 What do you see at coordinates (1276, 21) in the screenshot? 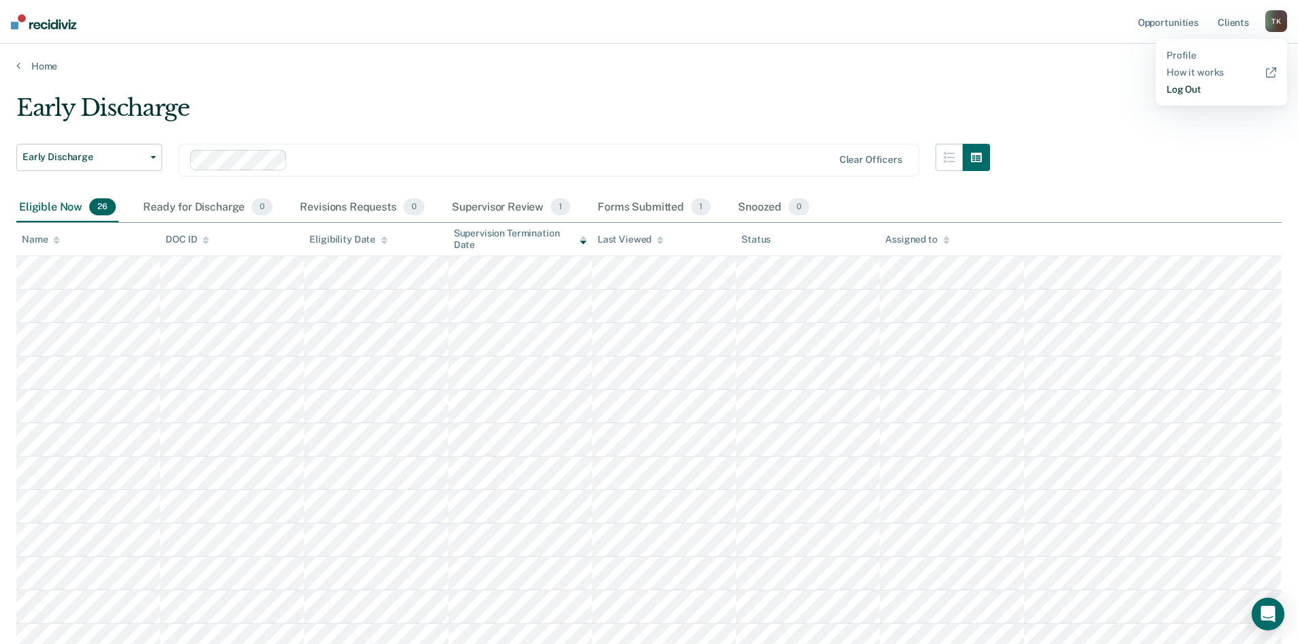
I see `button: TK` at bounding box center [1276, 21].